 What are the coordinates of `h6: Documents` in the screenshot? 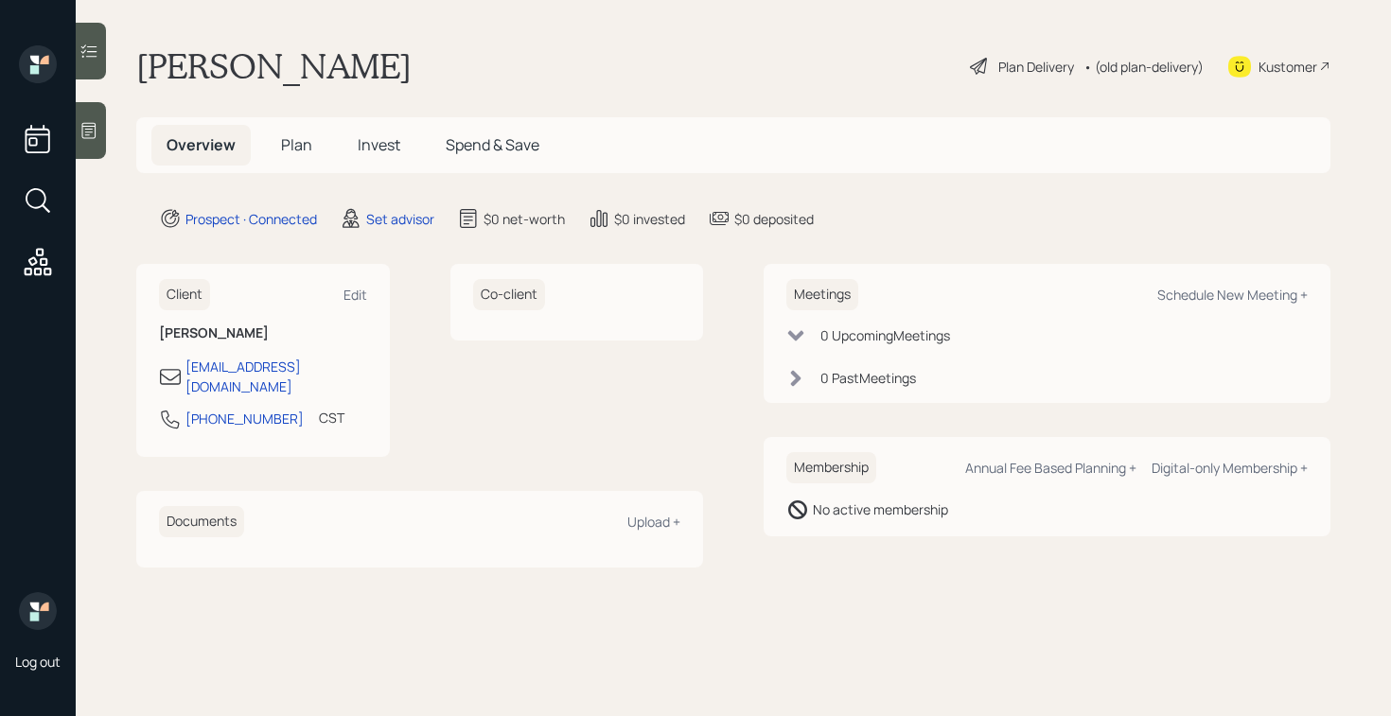 It's located at (202, 521).